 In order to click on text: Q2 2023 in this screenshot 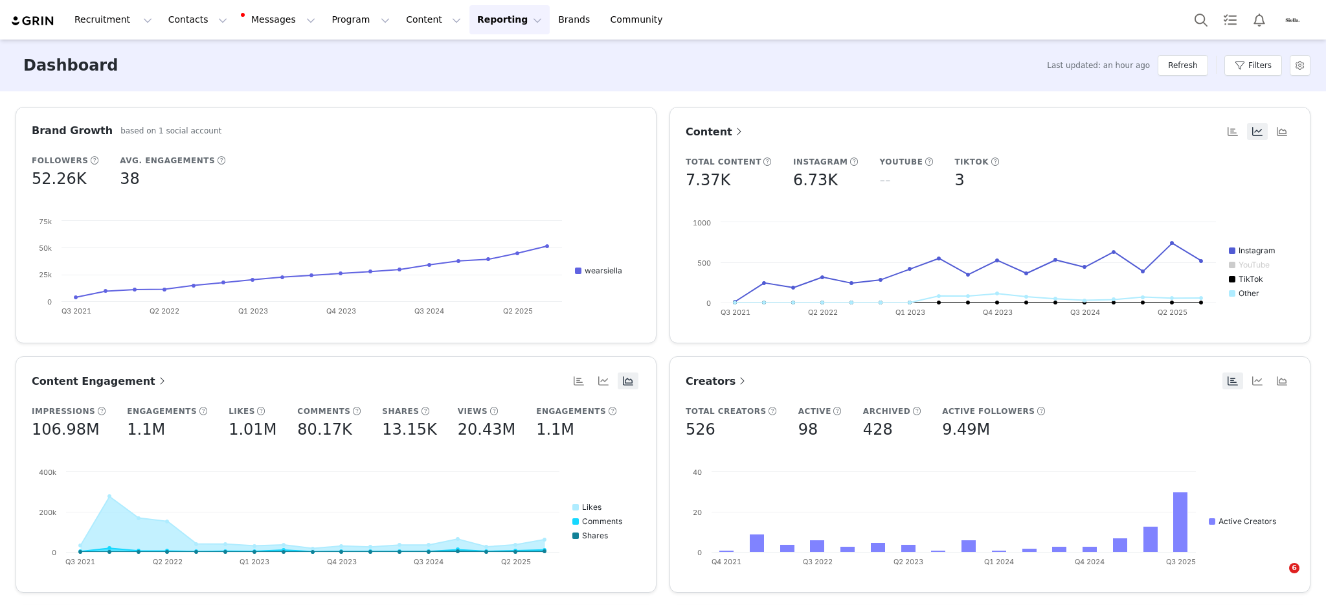, I will do `click(908, 561)`.